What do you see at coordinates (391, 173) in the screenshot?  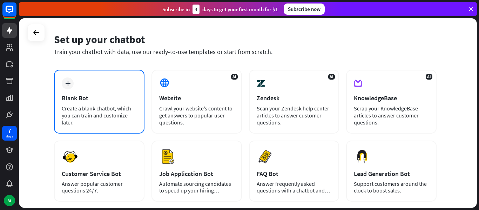 I see `div: Lead Generation Bot` at bounding box center [391, 173].